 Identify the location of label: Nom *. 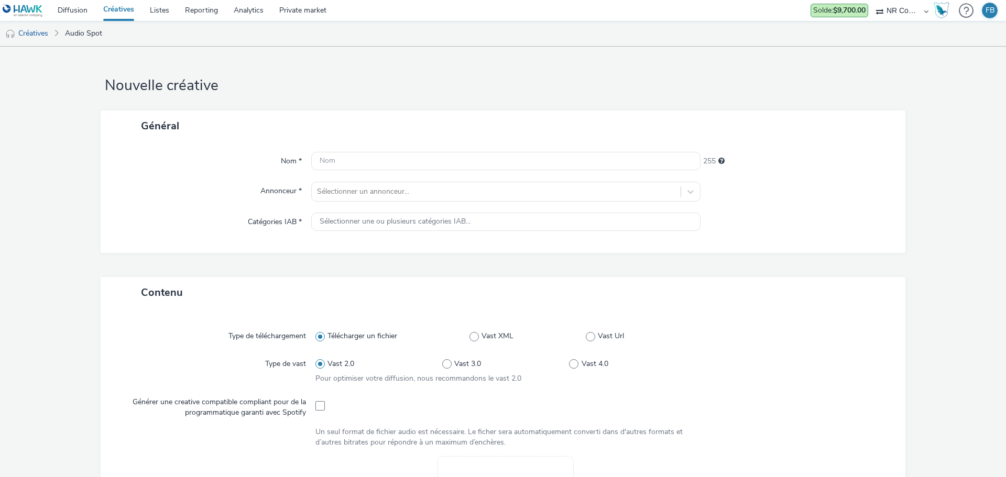
(291, 159).